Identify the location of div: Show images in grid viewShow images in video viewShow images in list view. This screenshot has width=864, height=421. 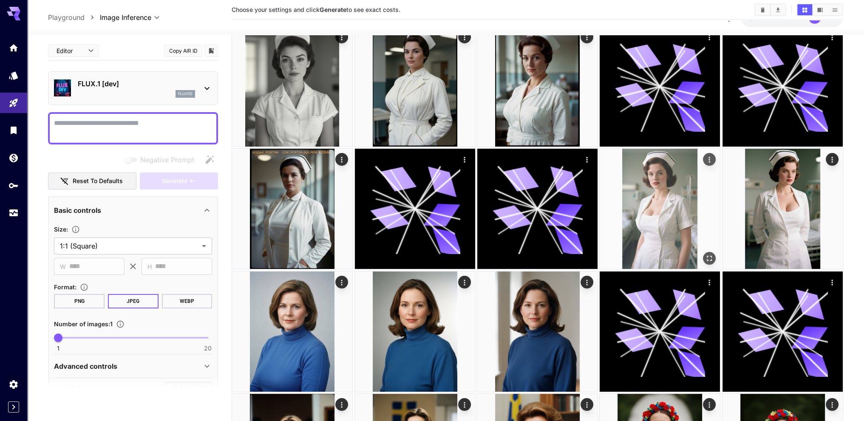
(820, 10).